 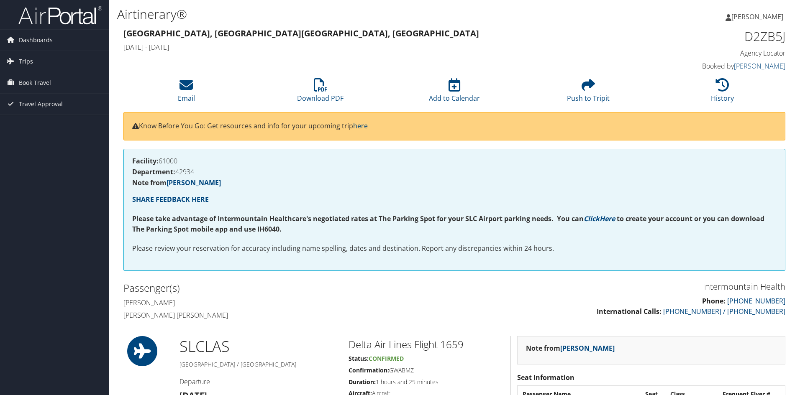 I want to click on a: Click, so click(x=592, y=219).